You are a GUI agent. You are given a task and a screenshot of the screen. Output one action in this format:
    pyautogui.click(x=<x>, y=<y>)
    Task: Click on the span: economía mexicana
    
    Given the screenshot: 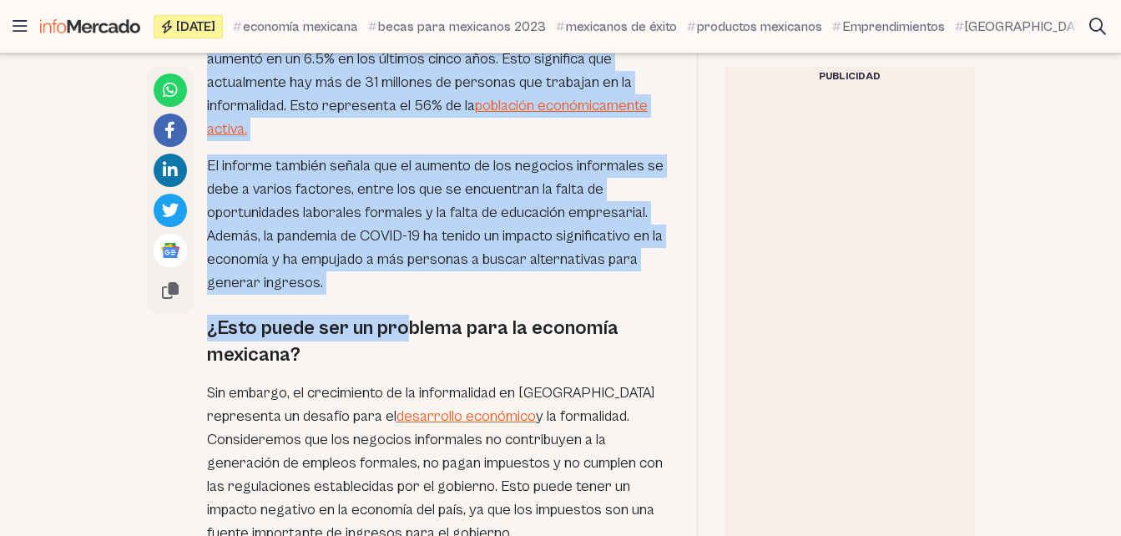 What is the action you would take?
    pyautogui.click(x=300, y=27)
    